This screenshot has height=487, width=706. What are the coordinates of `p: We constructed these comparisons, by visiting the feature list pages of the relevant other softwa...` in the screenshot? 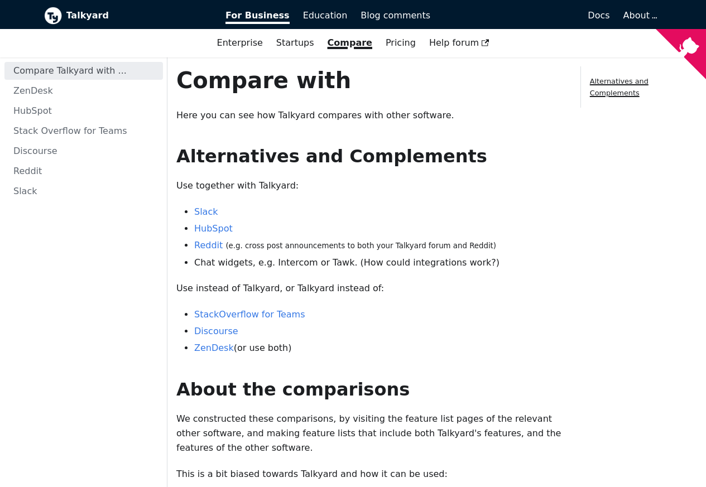 It's located at (370, 434).